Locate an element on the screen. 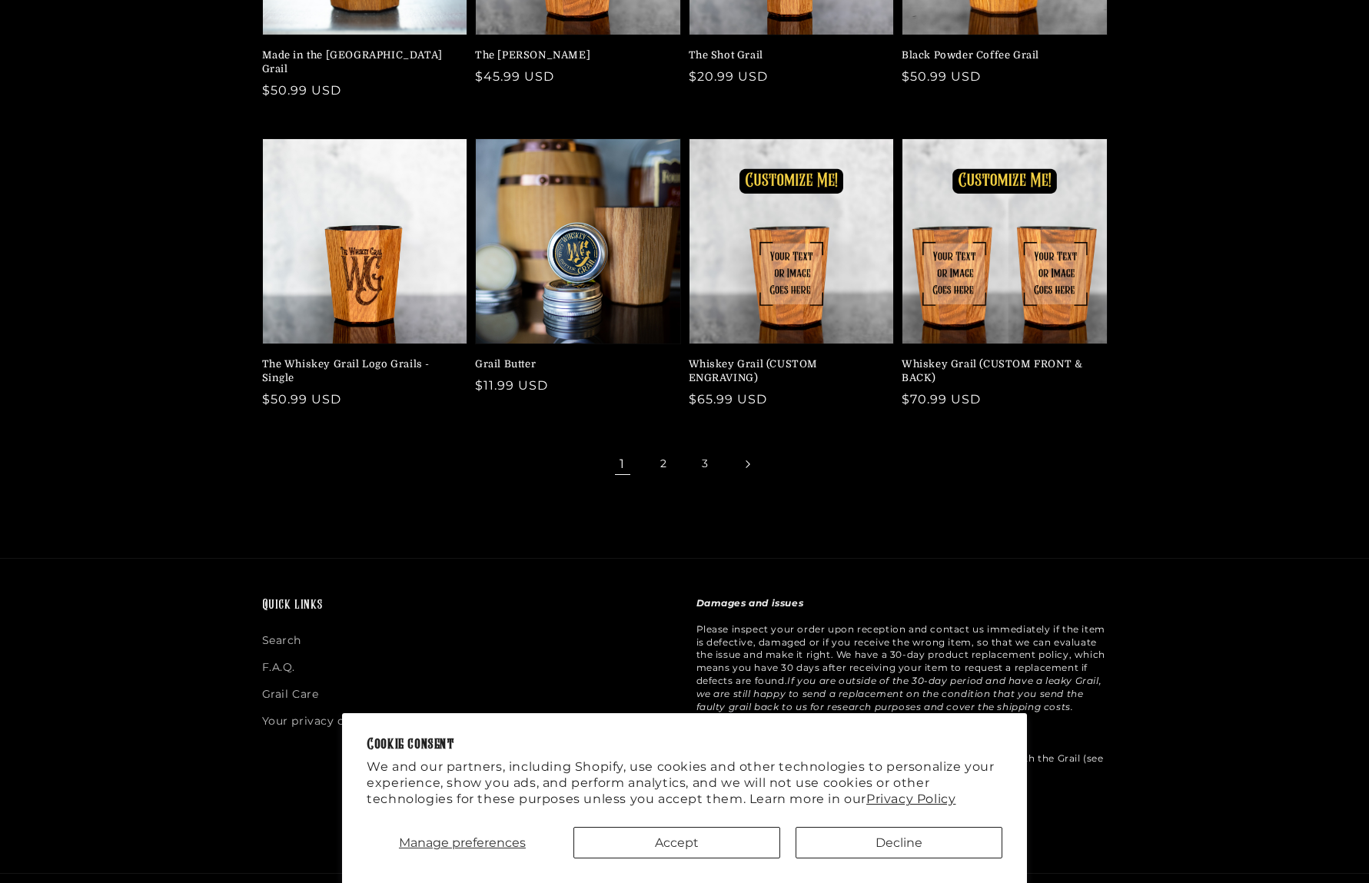 The image size is (1369, 883). a: Privacy Policy is located at coordinates (911, 799).